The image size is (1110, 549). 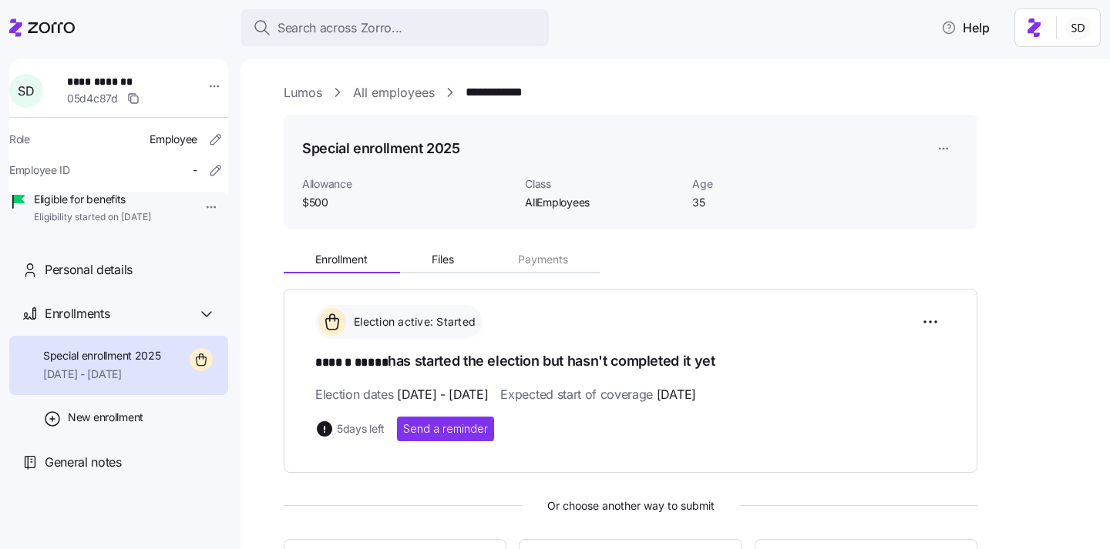 I want to click on span: Or choose another way to submit, so click(x=630, y=506).